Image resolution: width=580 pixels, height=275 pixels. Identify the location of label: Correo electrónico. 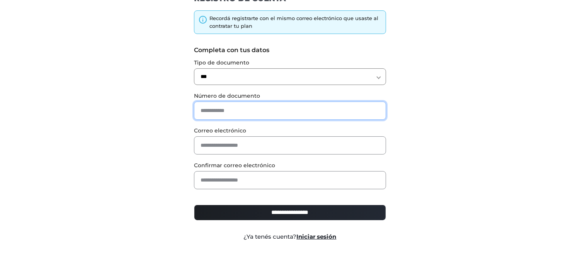
(290, 131).